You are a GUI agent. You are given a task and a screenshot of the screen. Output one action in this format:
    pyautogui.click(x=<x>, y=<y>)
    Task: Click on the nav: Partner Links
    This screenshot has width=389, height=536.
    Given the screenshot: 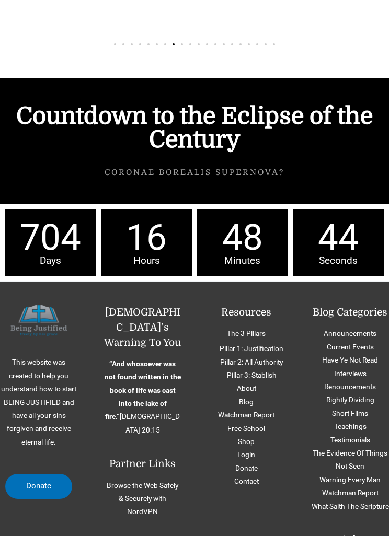 What is the action you would take?
    pyautogui.click(x=143, y=499)
    